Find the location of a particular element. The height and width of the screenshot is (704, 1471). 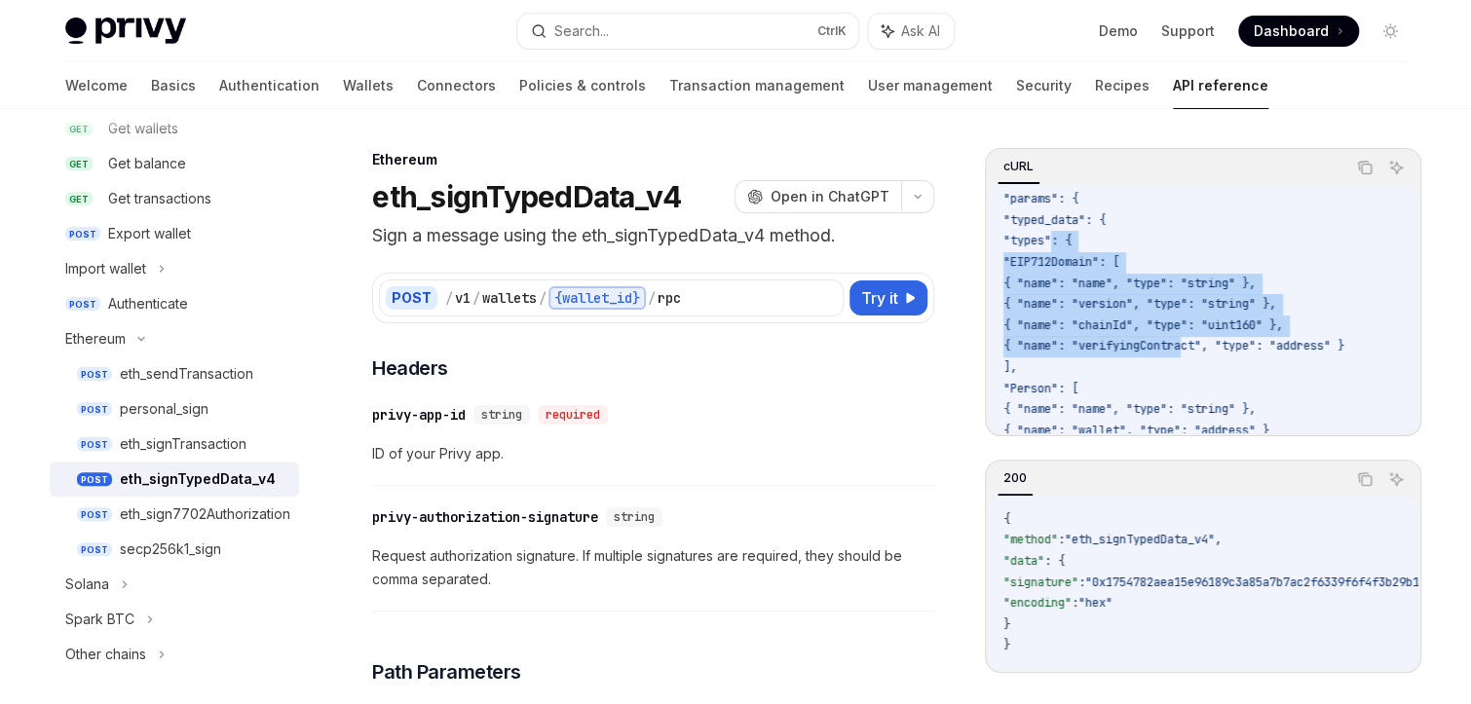

span: "Person": [ is located at coordinates (1040, 389).